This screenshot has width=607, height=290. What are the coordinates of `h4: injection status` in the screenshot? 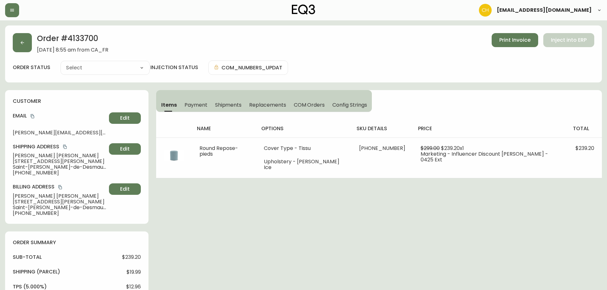 It's located at (174, 68).